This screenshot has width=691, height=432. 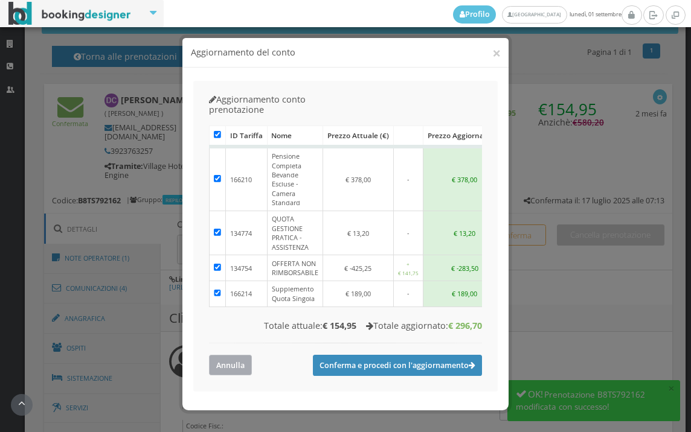 What do you see at coordinates (397, 365) in the screenshot?
I see `button: Conferma e procedi con l'aggiornamento` at bounding box center [397, 365].